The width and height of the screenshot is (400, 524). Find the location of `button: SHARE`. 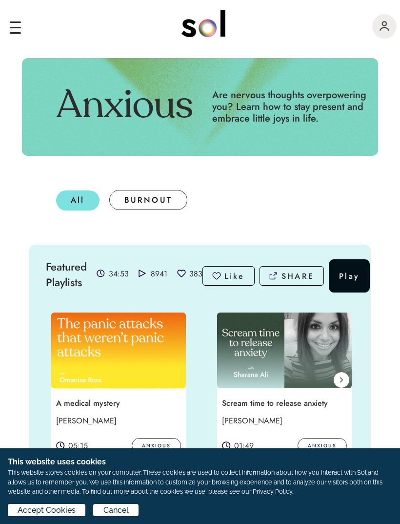

button: SHARE is located at coordinates (292, 276).